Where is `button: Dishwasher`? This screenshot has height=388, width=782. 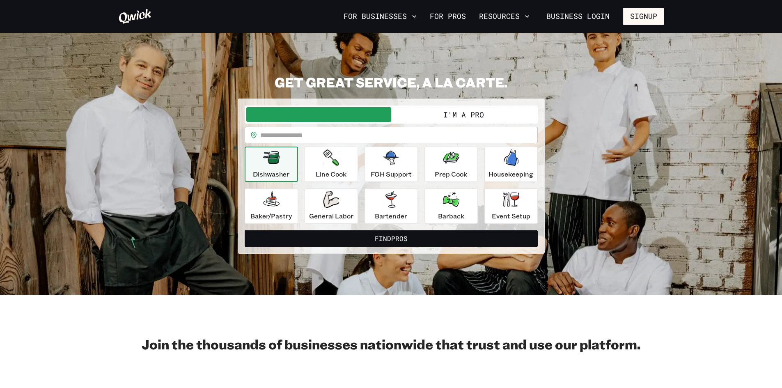 button: Dishwasher is located at coordinates (271, 164).